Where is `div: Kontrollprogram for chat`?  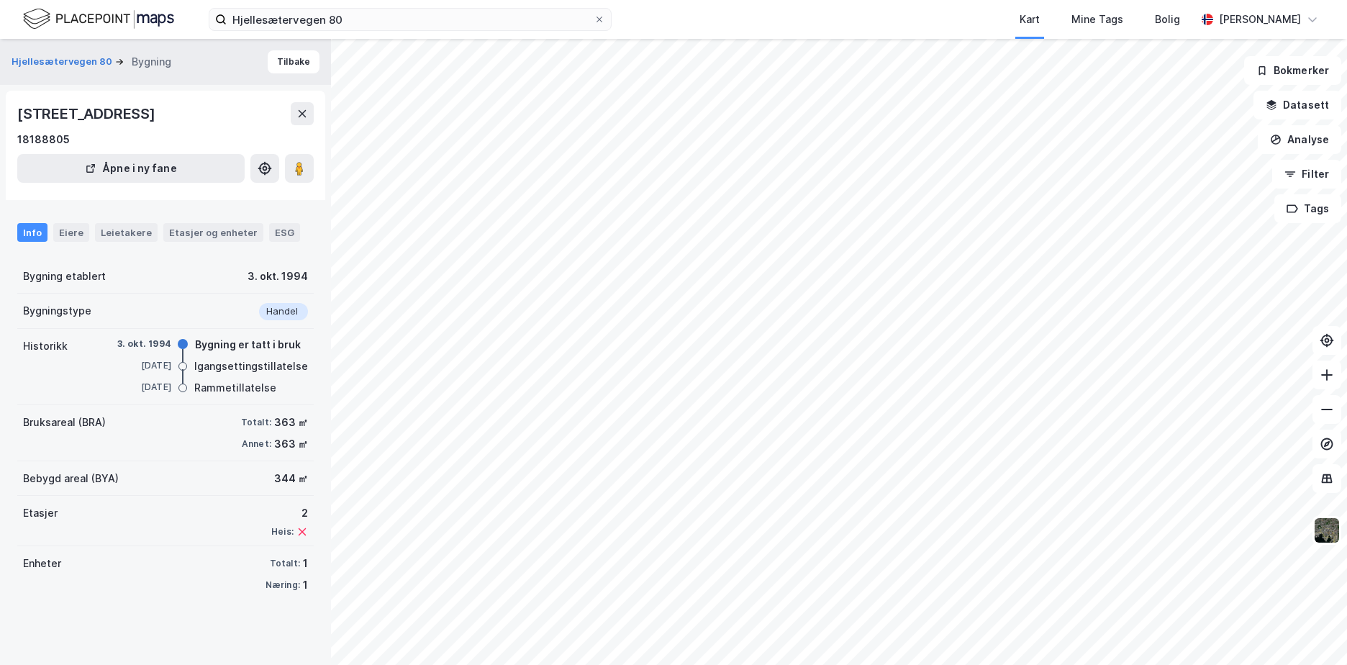 div: Kontrollprogram for chat is located at coordinates (1311, 631).